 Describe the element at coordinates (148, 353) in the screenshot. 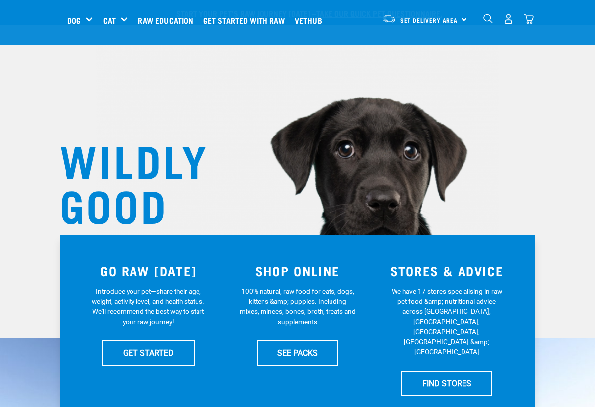

I see `a: GET STARTED` at that location.